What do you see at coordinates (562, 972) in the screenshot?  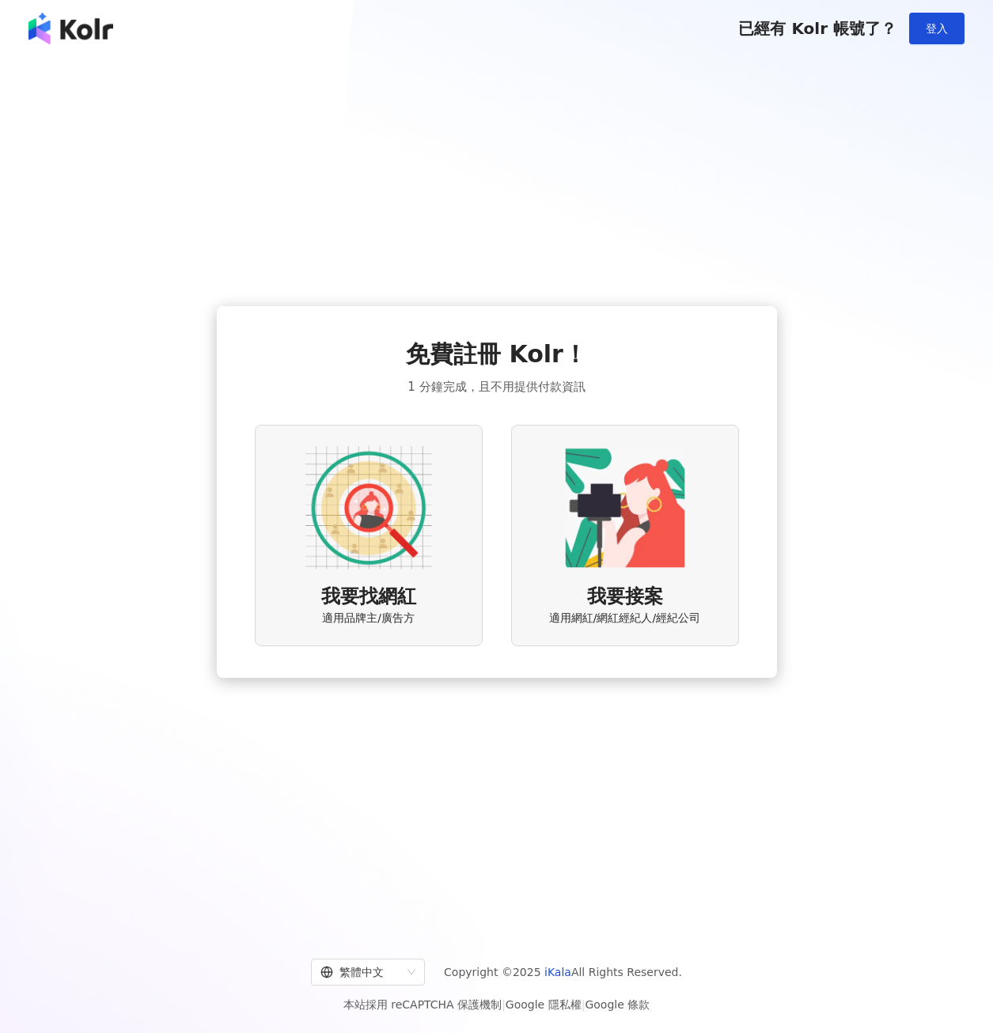 I see `span: Copyright © 2025 All Rights Reserved.` at bounding box center [562, 972].